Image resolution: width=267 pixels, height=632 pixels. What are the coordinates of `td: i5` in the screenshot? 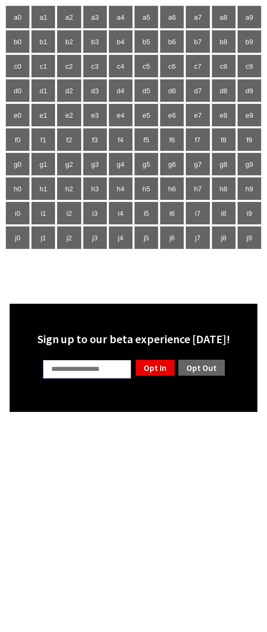 It's located at (146, 213).